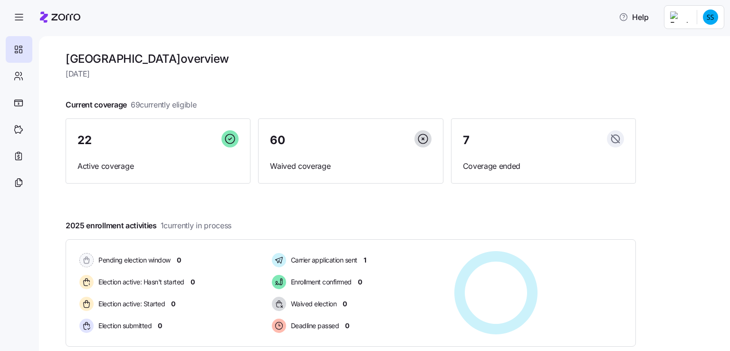 Image resolution: width=730 pixels, height=351 pixels. Describe the element at coordinates (365, 260) in the screenshot. I see `span: 1` at that location.